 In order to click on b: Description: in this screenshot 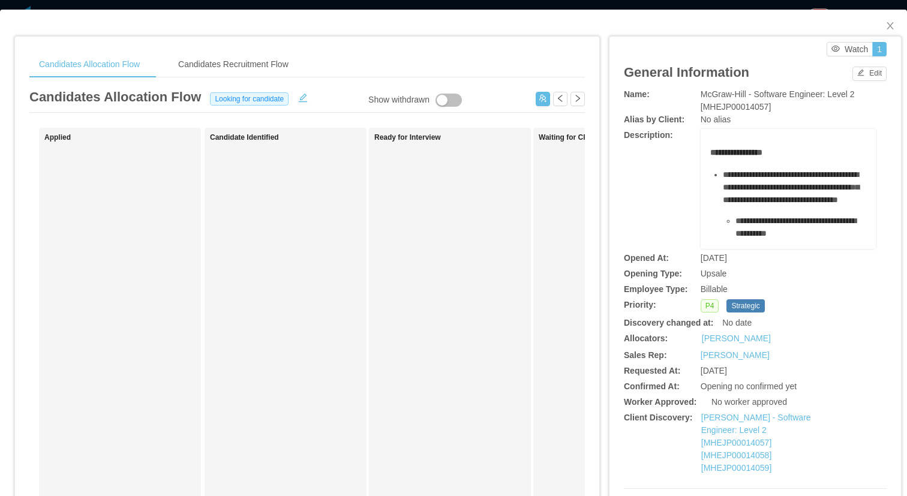, I will do `click(648, 135)`.